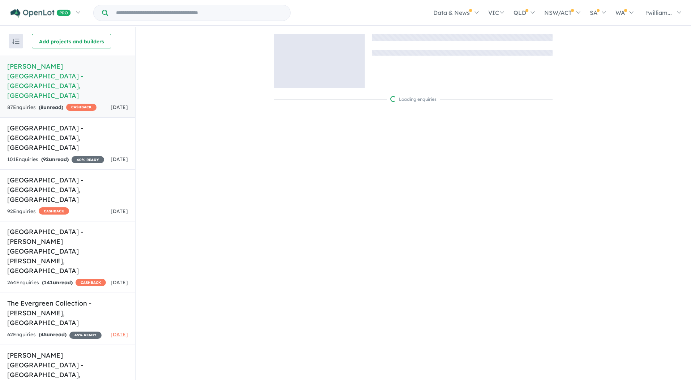 The height and width of the screenshot is (380, 691). What do you see at coordinates (56, 160) in the screenshot?
I see `div: 101 Enquir ies` at bounding box center [56, 160].